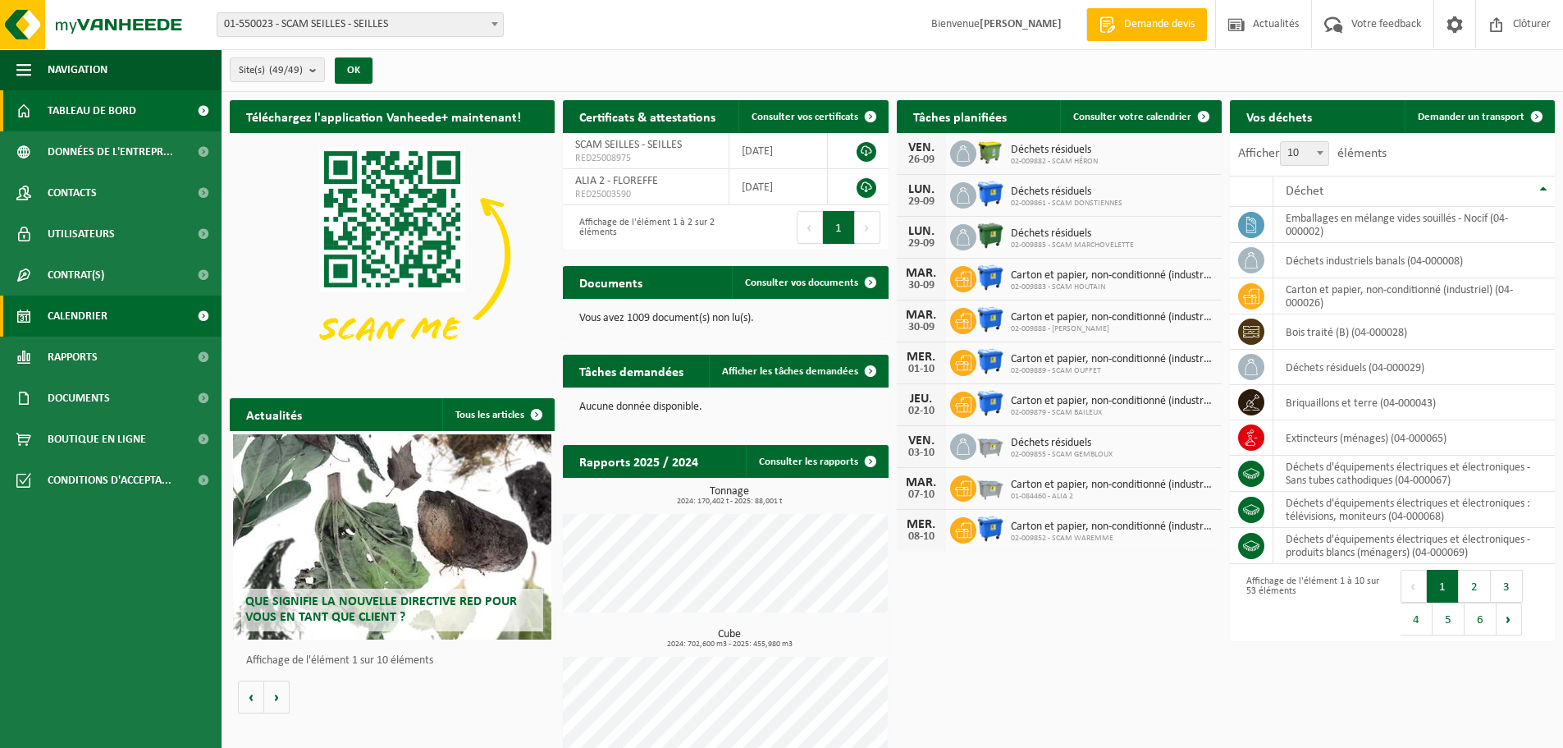 The image size is (1563, 748). I want to click on span: Consulter vos certificats, so click(805, 117).